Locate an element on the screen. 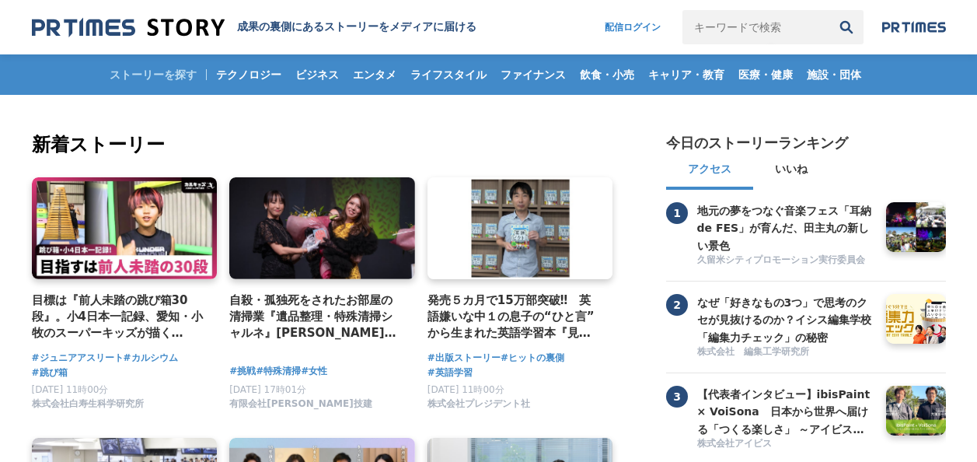 The image size is (977, 462). span: 1 is located at coordinates (677, 213).